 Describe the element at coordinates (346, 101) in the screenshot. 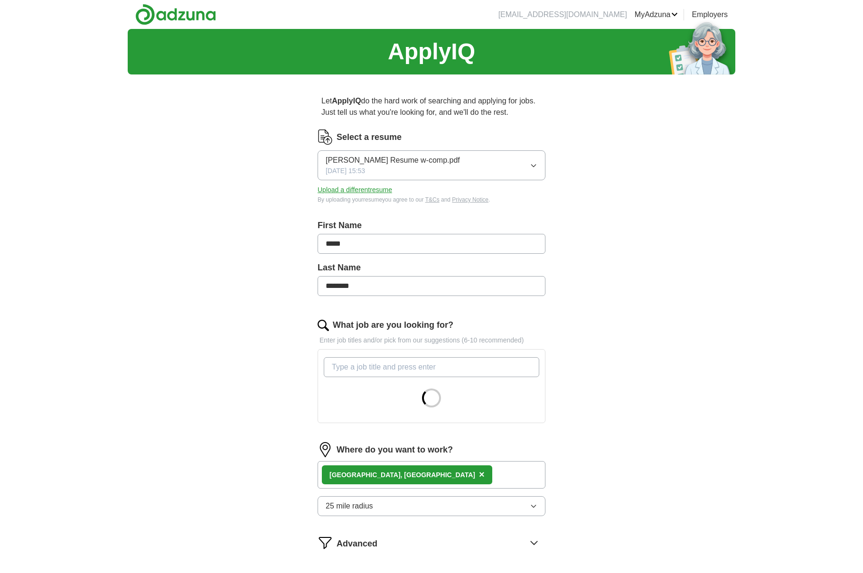

I see `strong: ApplyIQ` at that location.